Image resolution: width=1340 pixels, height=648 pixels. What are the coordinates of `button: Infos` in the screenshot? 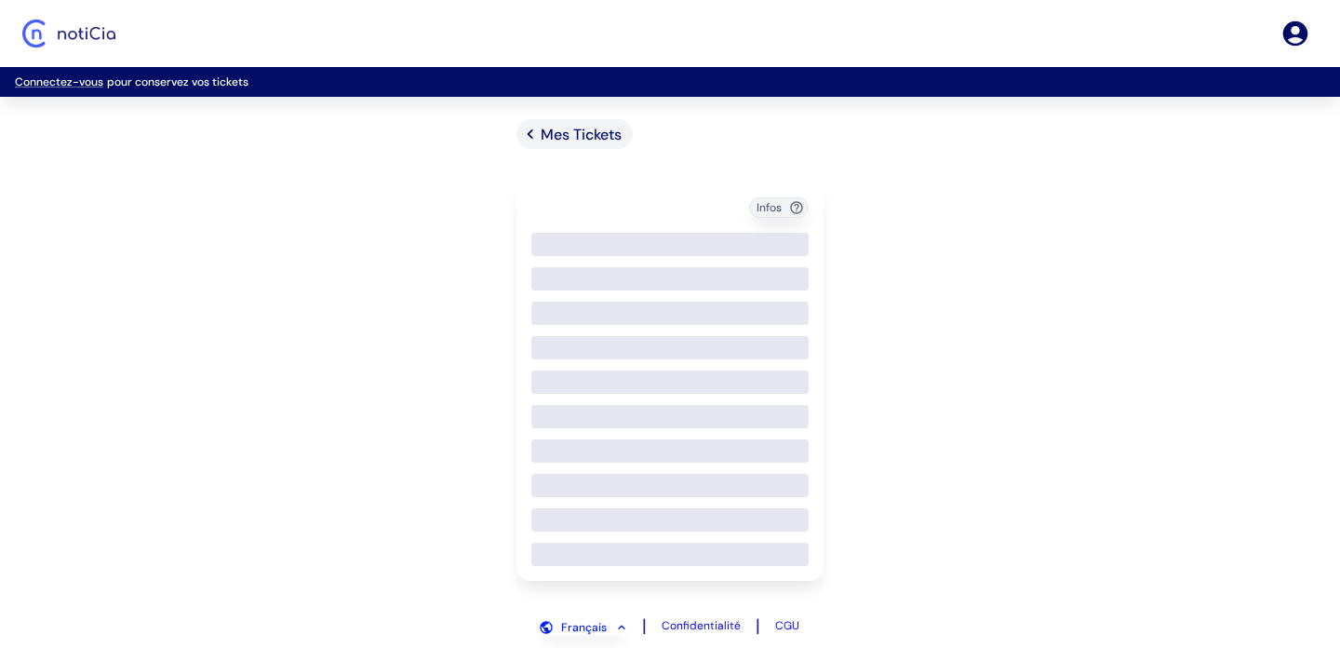 It's located at (779, 207).